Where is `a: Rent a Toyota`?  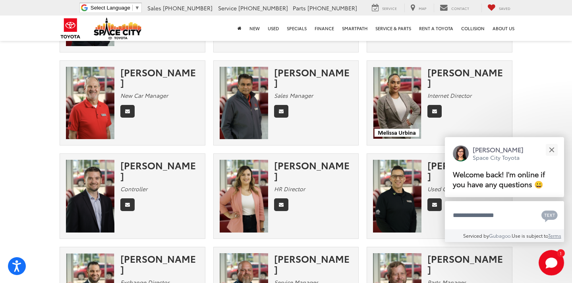 a: Rent a Toyota is located at coordinates (436, 28).